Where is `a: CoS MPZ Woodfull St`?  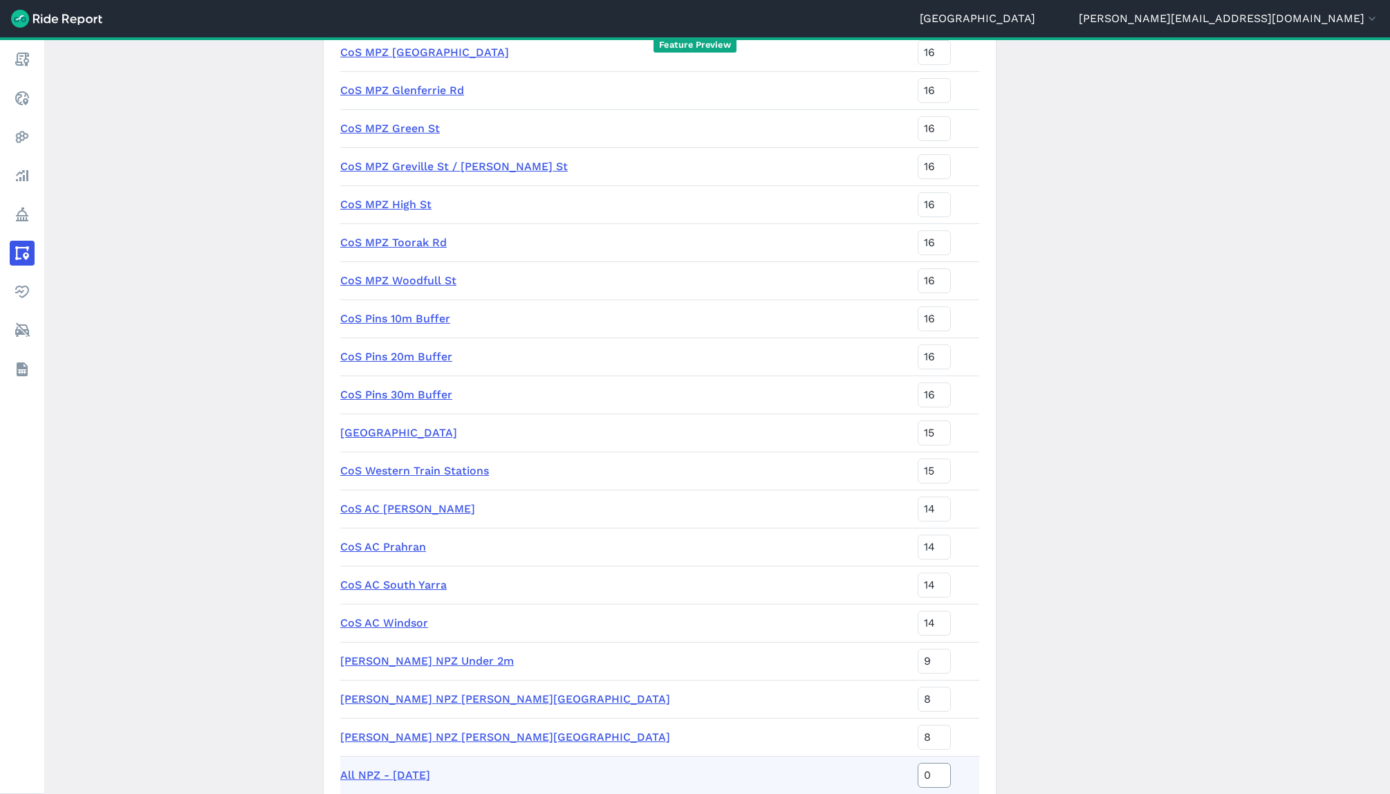 a: CoS MPZ Woodfull St is located at coordinates (398, 280).